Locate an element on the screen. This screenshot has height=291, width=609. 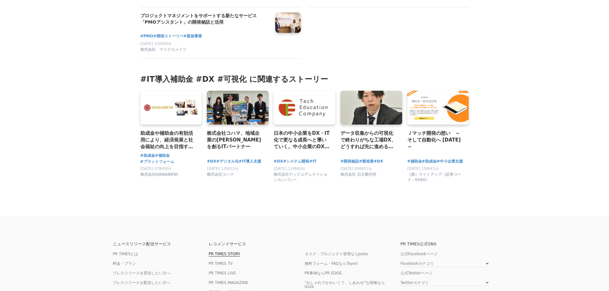
a: プレスリリースを配信したい方へ is located at coordinates (142, 283).